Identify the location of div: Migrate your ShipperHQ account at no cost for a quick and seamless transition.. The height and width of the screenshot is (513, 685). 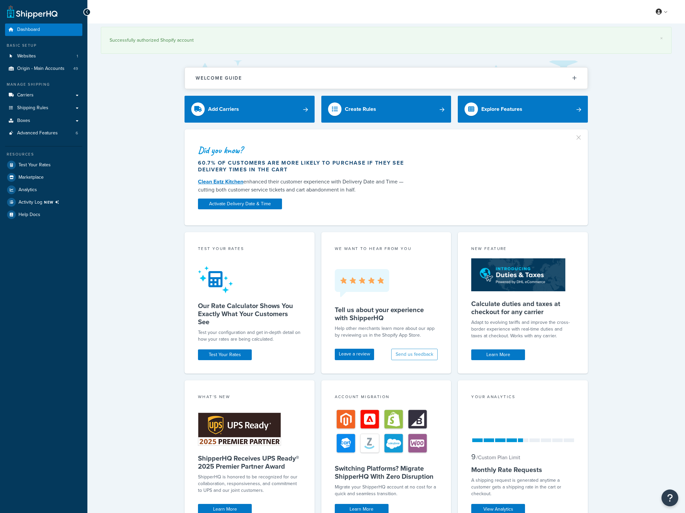
(386, 490).